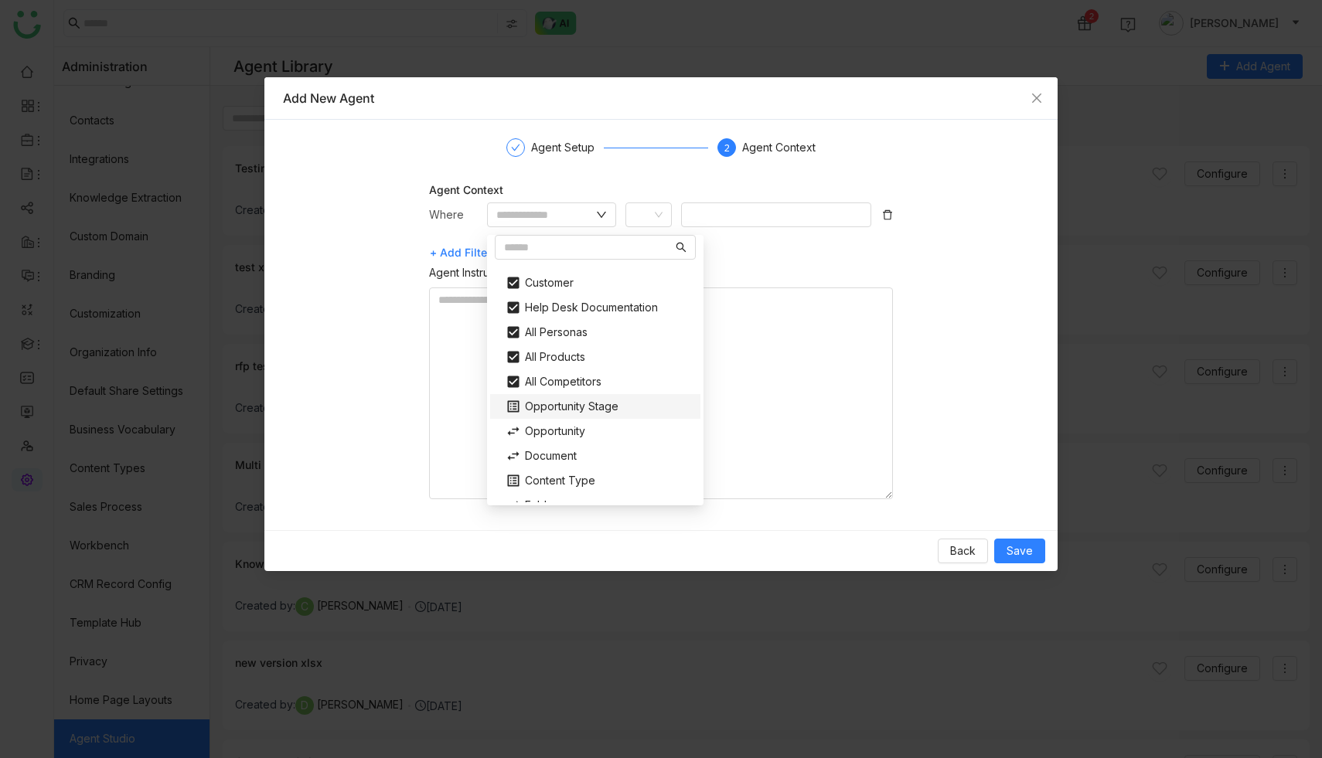 This screenshot has width=1322, height=758. What do you see at coordinates (1019, 551) in the screenshot?
I see `button: Save` at bounding box center [1019, 551].